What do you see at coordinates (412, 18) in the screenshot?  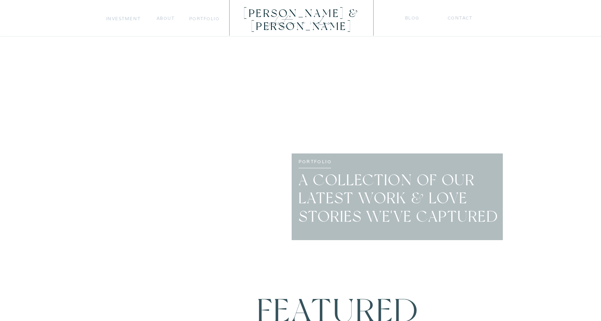 I see `a: blog` at bounding box center [412, 18].